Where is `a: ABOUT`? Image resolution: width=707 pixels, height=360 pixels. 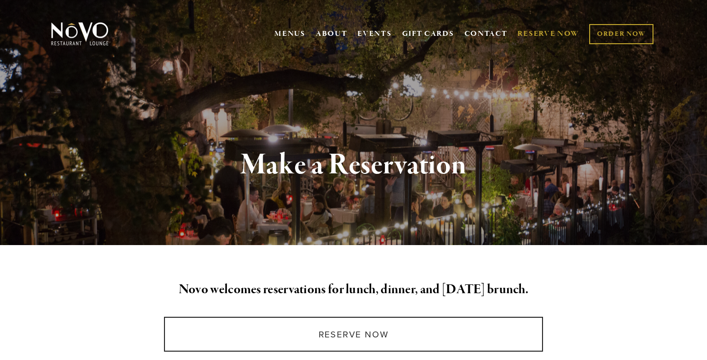 a: ABOUT is located at coordinates (331, 34).